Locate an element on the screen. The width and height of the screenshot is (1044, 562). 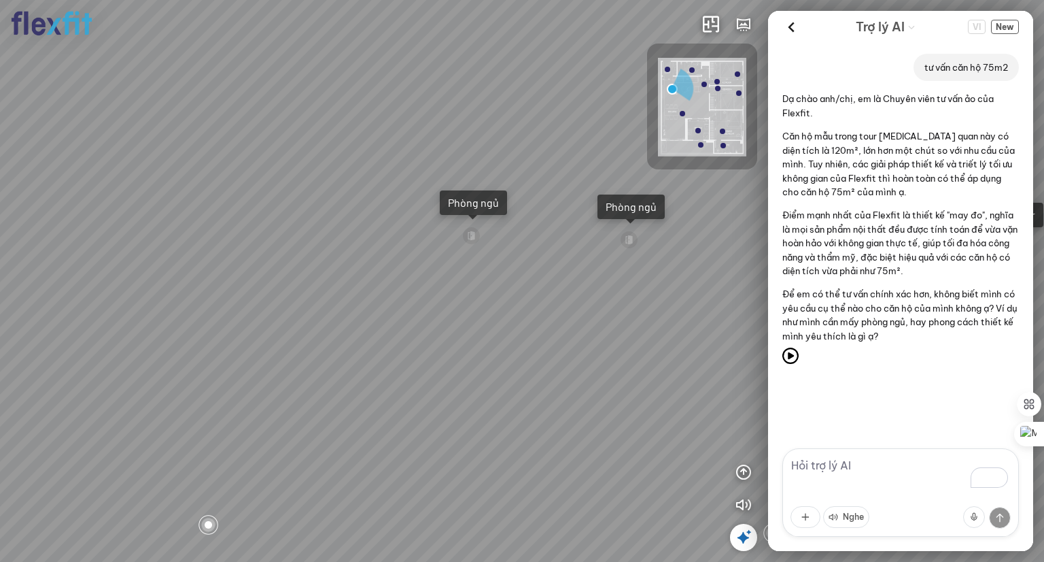
span: Trợ lý AI is located at coordinates (880, 27).